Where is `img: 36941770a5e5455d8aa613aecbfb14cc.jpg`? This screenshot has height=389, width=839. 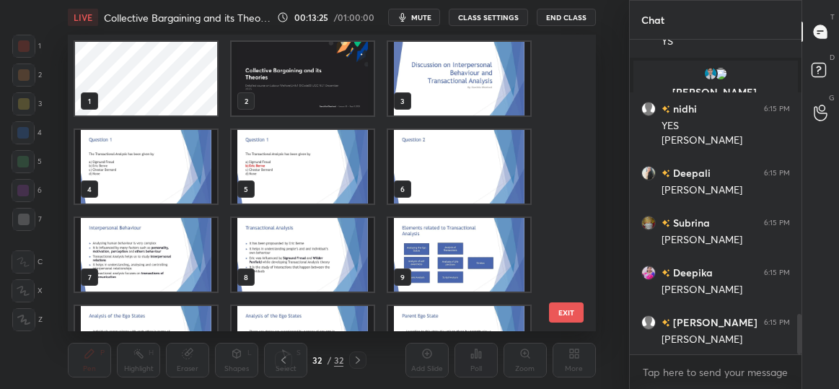
img: 36941770a5e5455d8aa613aecbfb14cc.jpg is located at coordinates (649, 173).